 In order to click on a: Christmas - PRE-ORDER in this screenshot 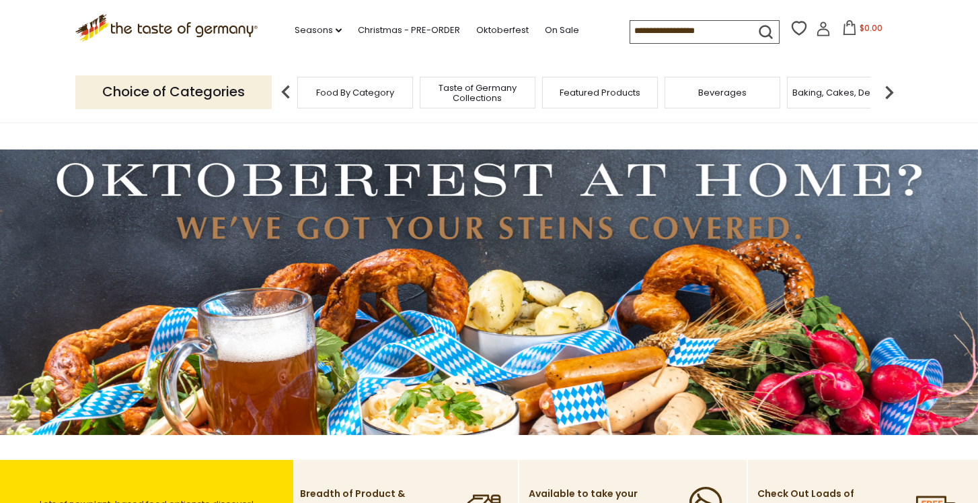, I will do `click(409, 30)`.